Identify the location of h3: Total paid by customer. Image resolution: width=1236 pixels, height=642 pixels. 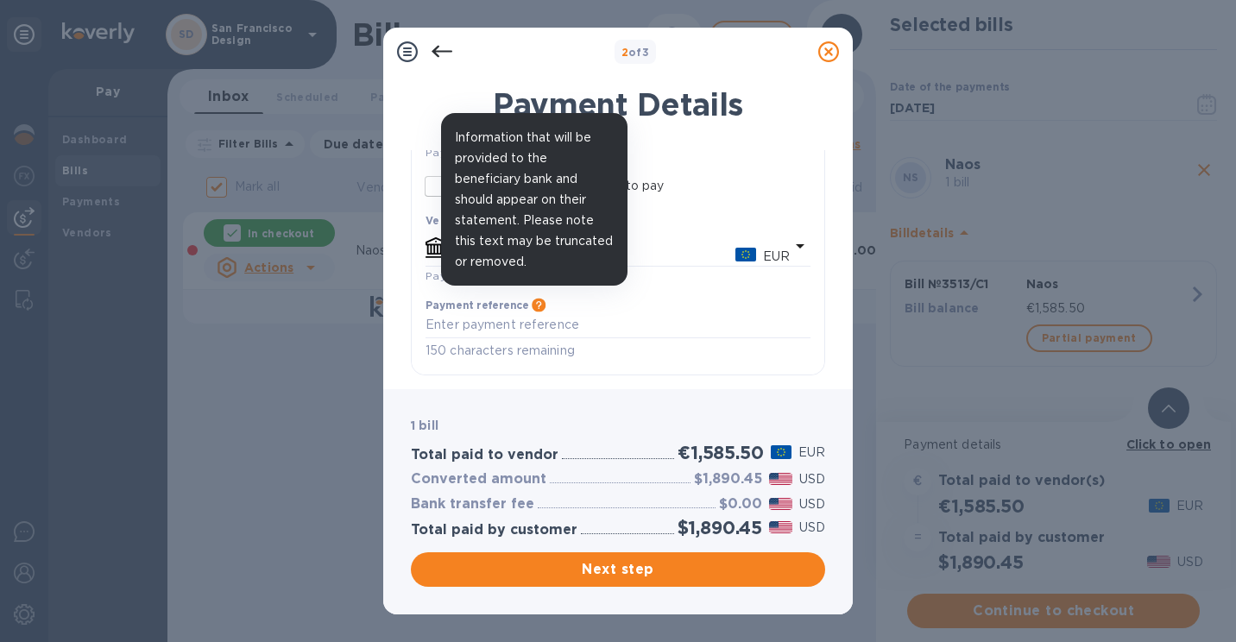
(494, 530).